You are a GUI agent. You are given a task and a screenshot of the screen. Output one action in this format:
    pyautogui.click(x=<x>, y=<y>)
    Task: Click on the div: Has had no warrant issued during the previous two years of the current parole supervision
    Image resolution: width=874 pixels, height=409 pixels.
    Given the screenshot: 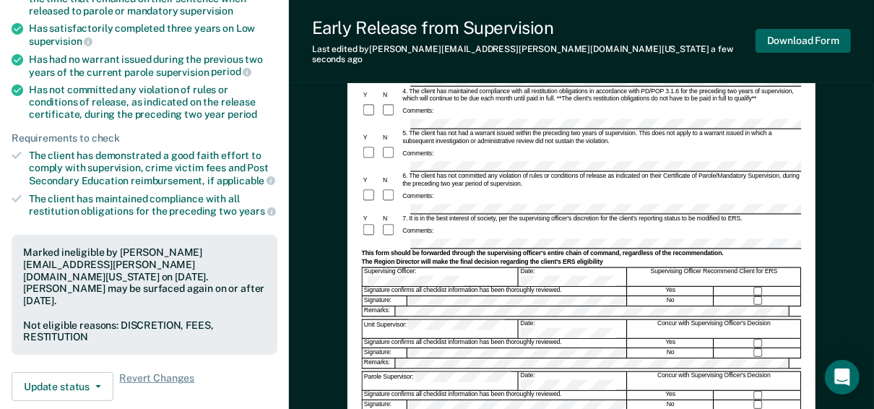 What is the action you would take?
    pyautogui.click(x=153, y=66)
    